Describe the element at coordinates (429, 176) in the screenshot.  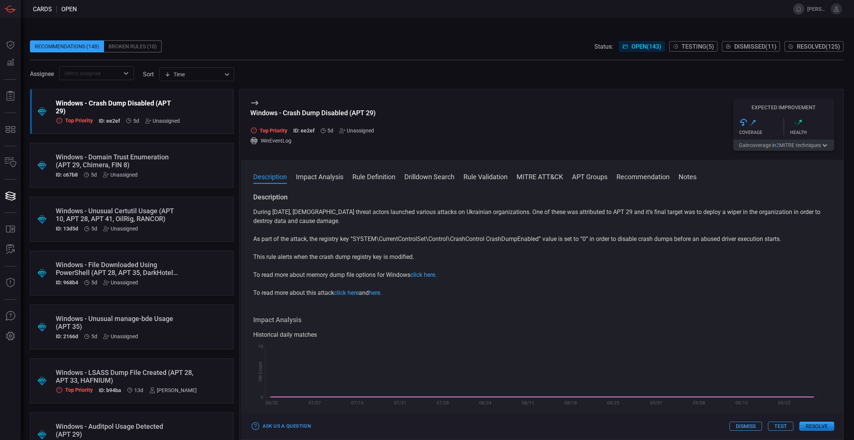
I see `button: Drilldown Search` at that location.